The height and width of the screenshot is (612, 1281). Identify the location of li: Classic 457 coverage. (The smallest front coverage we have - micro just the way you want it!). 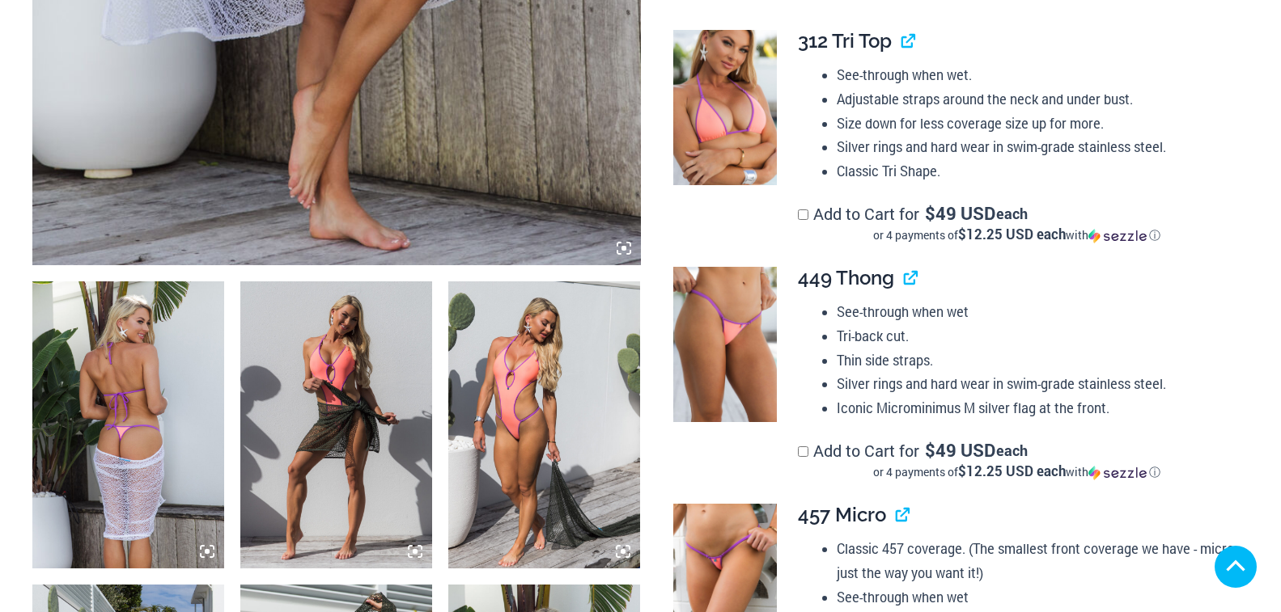
(1035, 561).